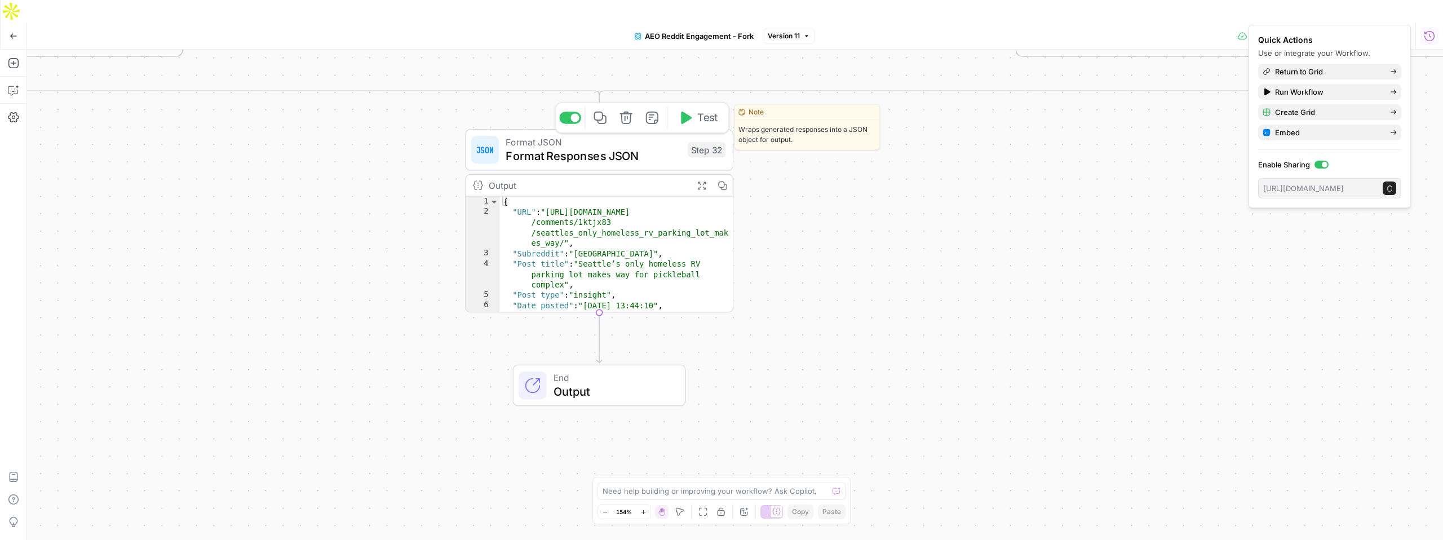 This screenshot has width=1443, height=540. Describe the element at coordinates (707, 150) in the screenshot. I see `div: Step 32` at that location.